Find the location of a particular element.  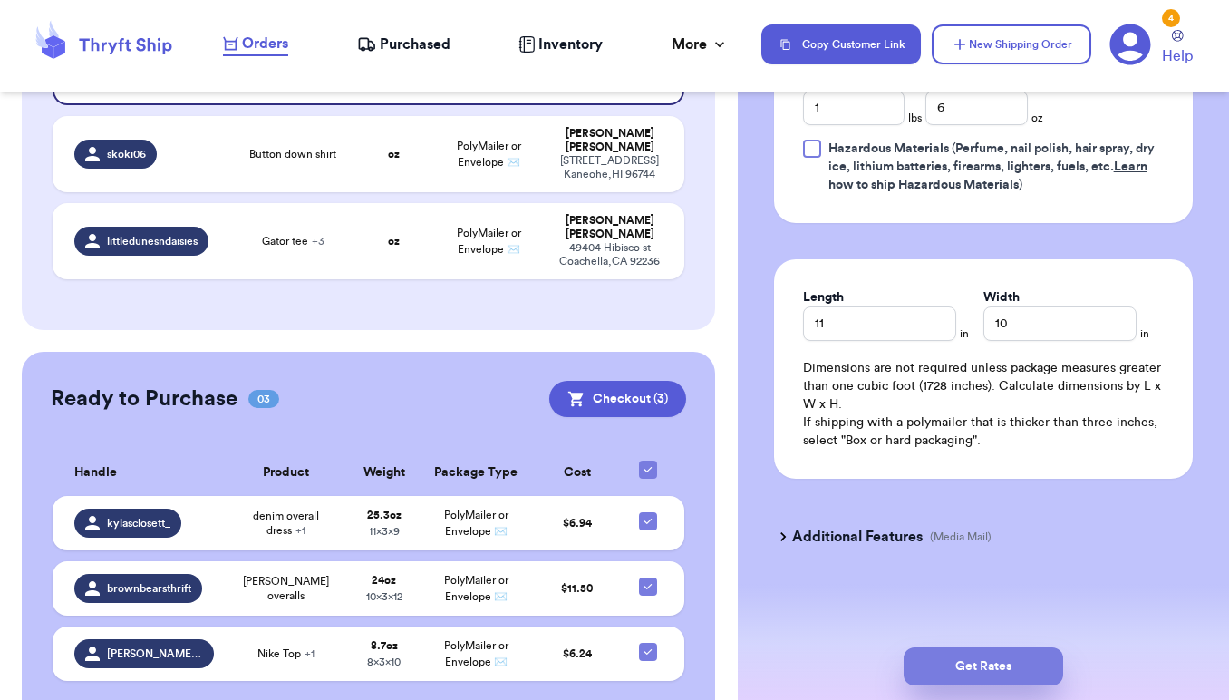

span: Inventory is located at coordinates (570, 44).